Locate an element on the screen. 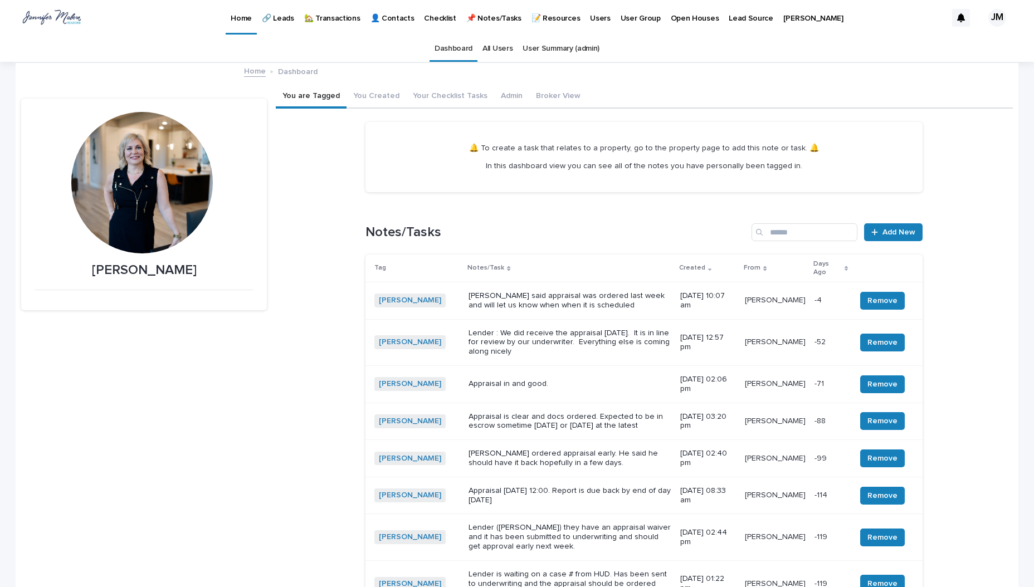 This screenshot has height=587, width=1034. button: You are Tagged is located at coordinates (311, 97).